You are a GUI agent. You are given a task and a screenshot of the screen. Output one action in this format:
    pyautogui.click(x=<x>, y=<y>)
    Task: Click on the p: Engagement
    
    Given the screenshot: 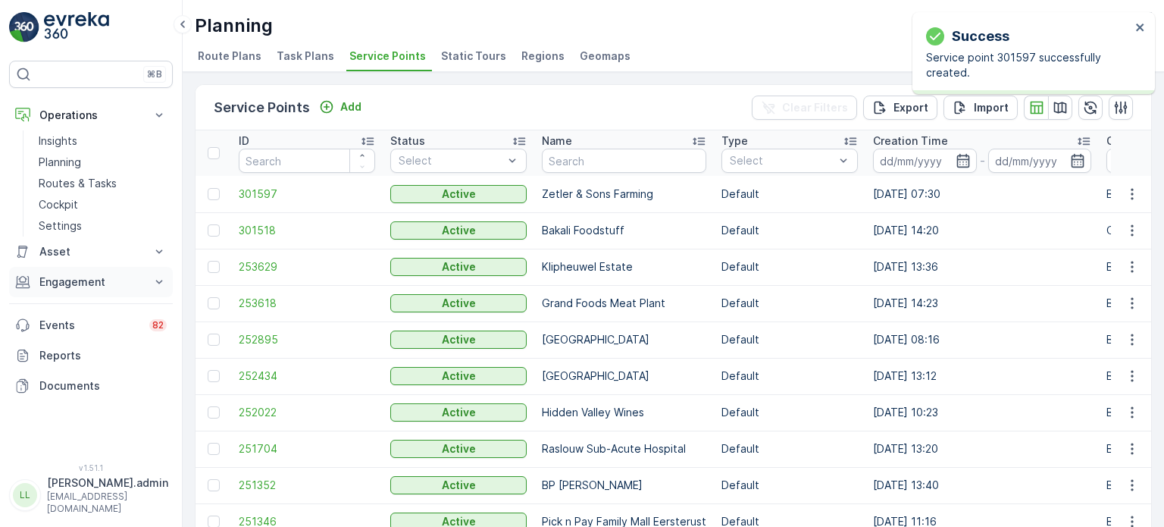 What is the action you would take?
    pyautogui.click(x=91, y=282)
    